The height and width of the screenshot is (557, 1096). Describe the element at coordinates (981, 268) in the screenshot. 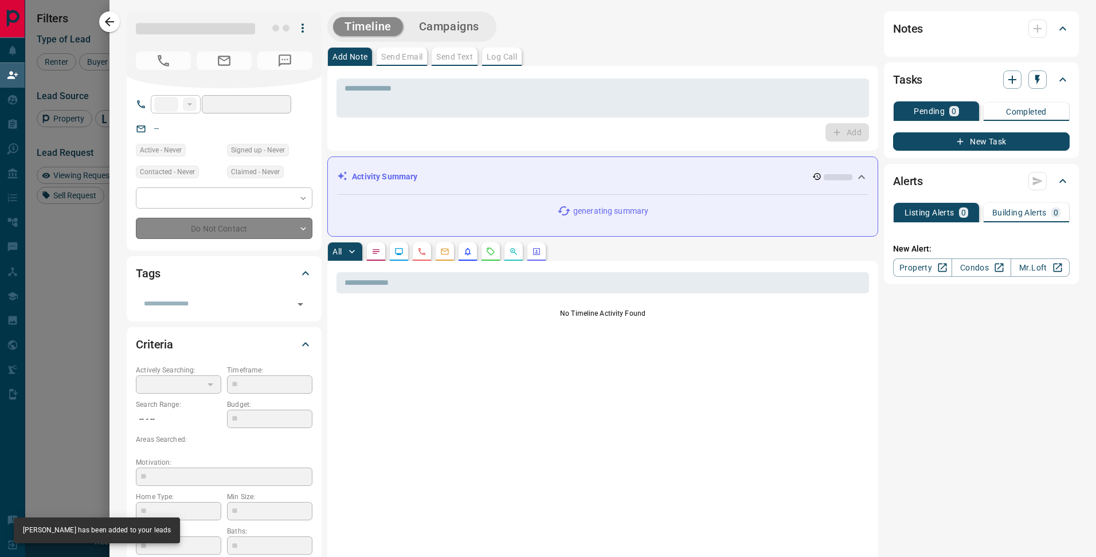

I see `a: Condos` at that location.